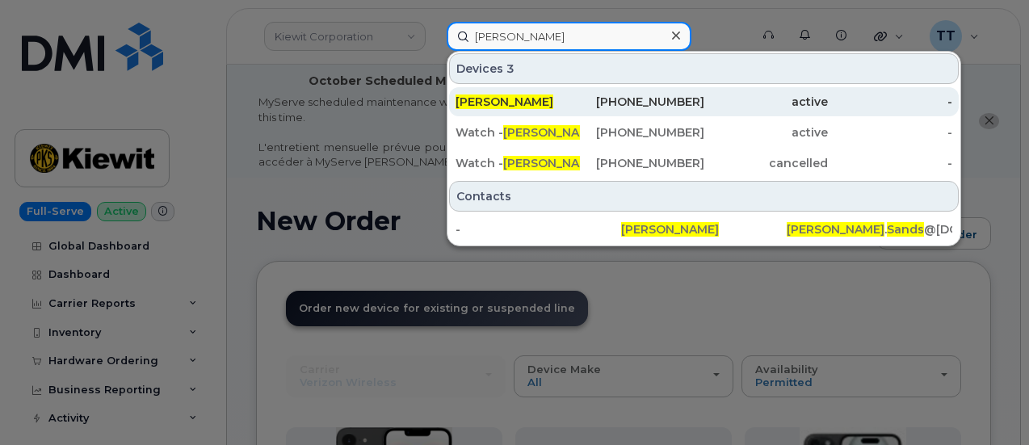  I want to click on div: Watch - (Incorrect Carrier Selected), so click(518, 163).